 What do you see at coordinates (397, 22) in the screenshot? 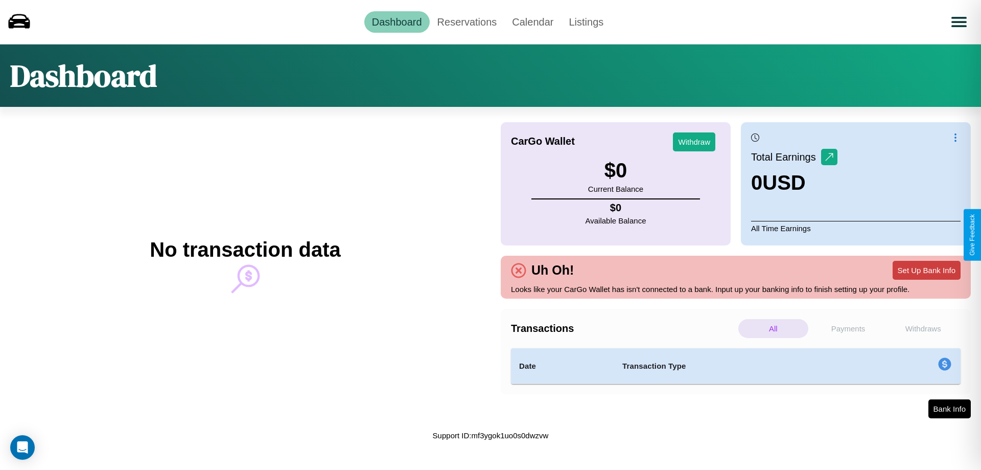
I see `a: Dashboard` at bounding box center [397, 22].